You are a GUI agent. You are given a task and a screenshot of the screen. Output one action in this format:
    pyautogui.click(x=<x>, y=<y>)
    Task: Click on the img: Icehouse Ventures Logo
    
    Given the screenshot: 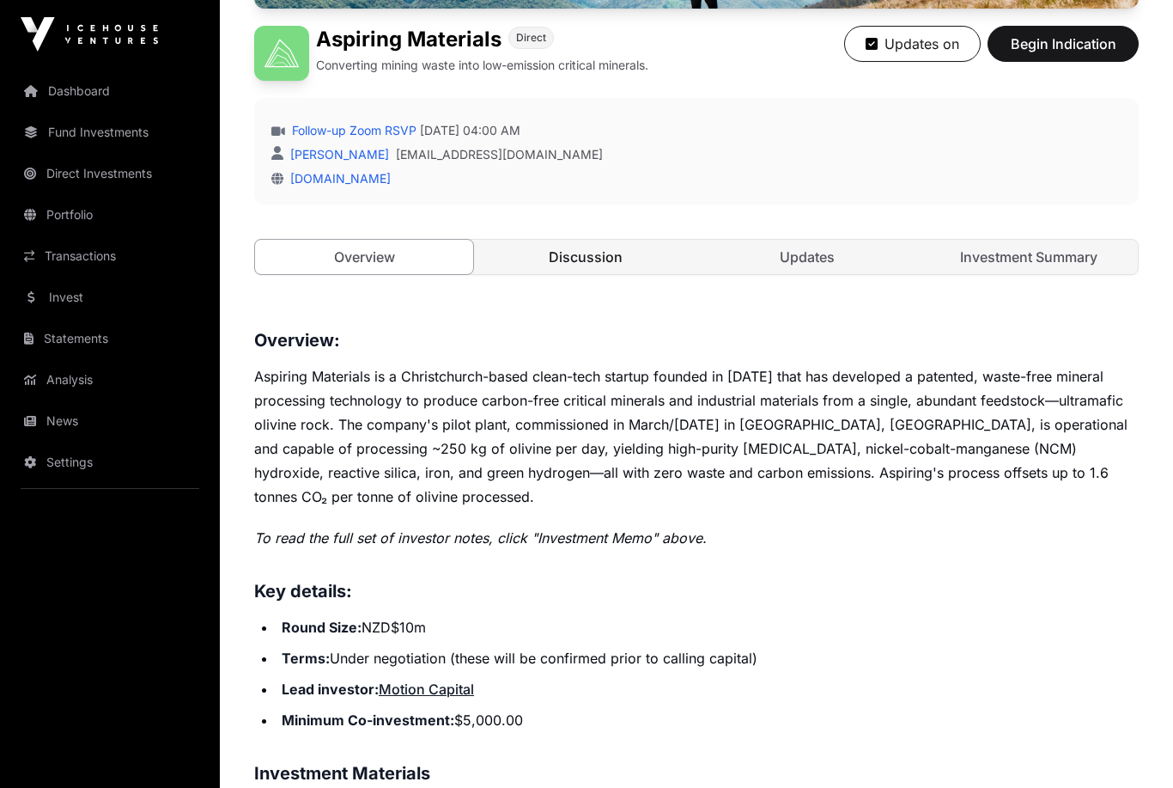 What is the action you would take?
    pyautogui.click(x=89, y=34)
    